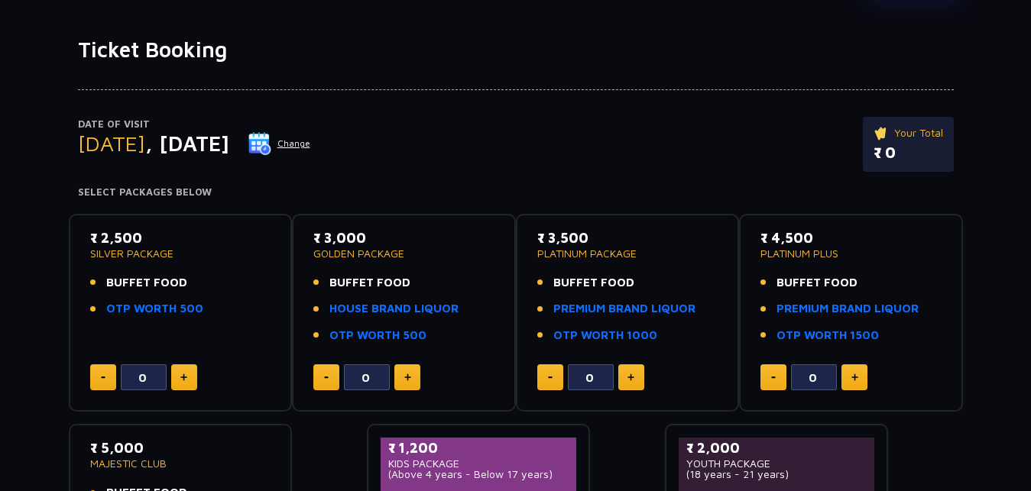 The height and width of the screenshot is (491, 1031). I want to click on p: (18 years - 21 years), so click(776, 474).